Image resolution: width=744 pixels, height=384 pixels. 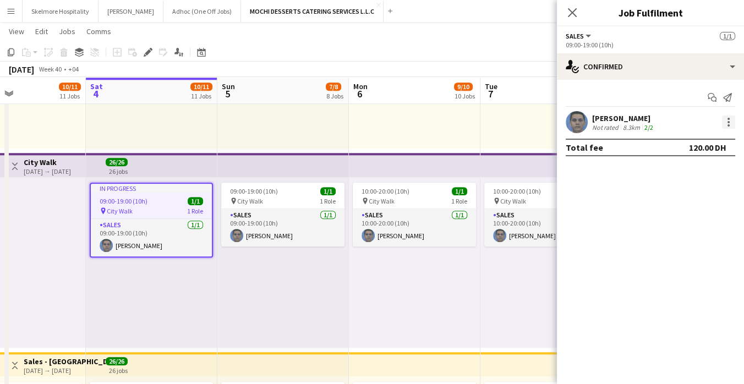 I want to click on div: 09:00-19:00 (10h), so click(x=650, y=45).